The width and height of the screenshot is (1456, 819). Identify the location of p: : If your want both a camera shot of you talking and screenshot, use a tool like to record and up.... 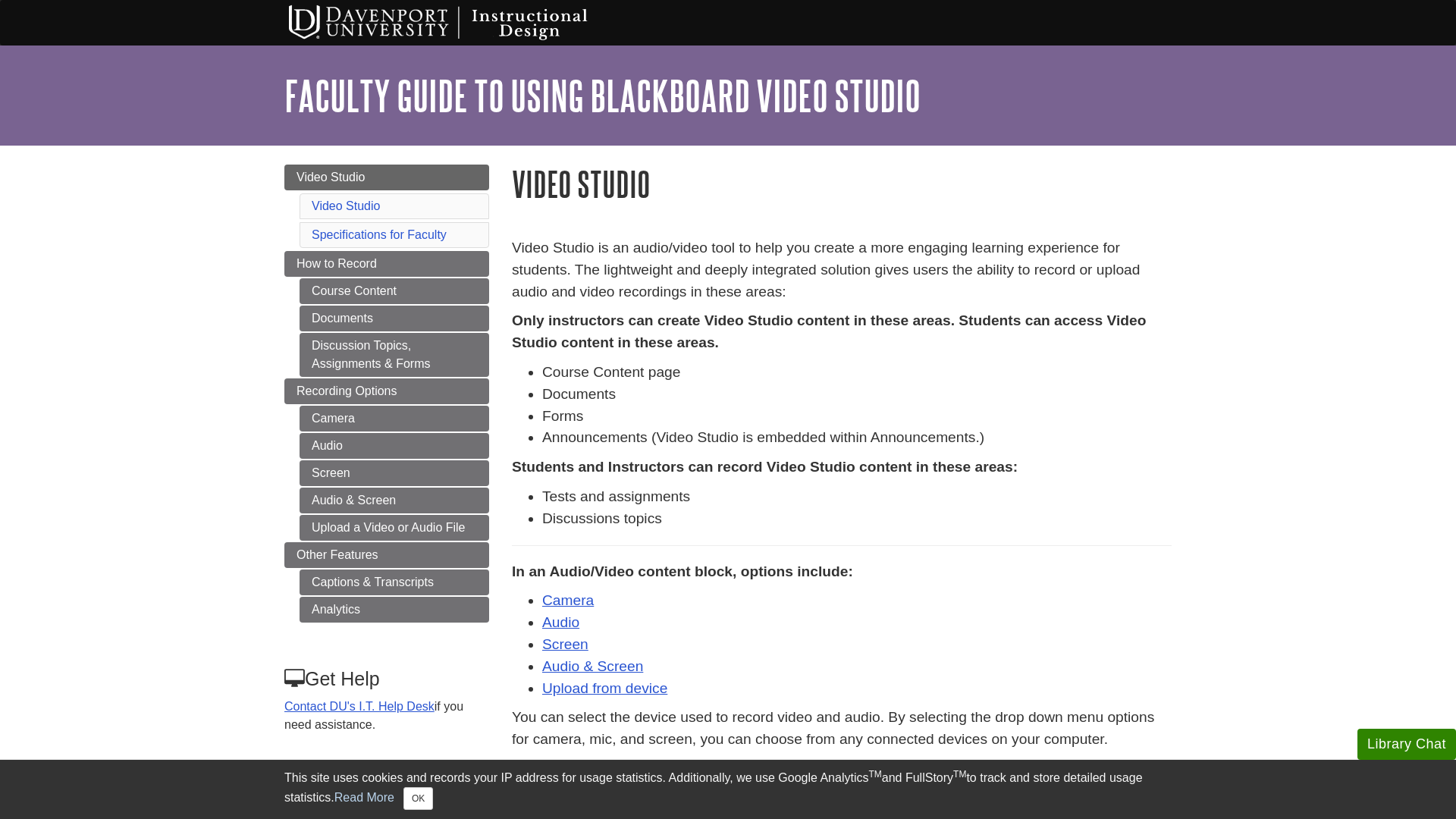
(842, 780).